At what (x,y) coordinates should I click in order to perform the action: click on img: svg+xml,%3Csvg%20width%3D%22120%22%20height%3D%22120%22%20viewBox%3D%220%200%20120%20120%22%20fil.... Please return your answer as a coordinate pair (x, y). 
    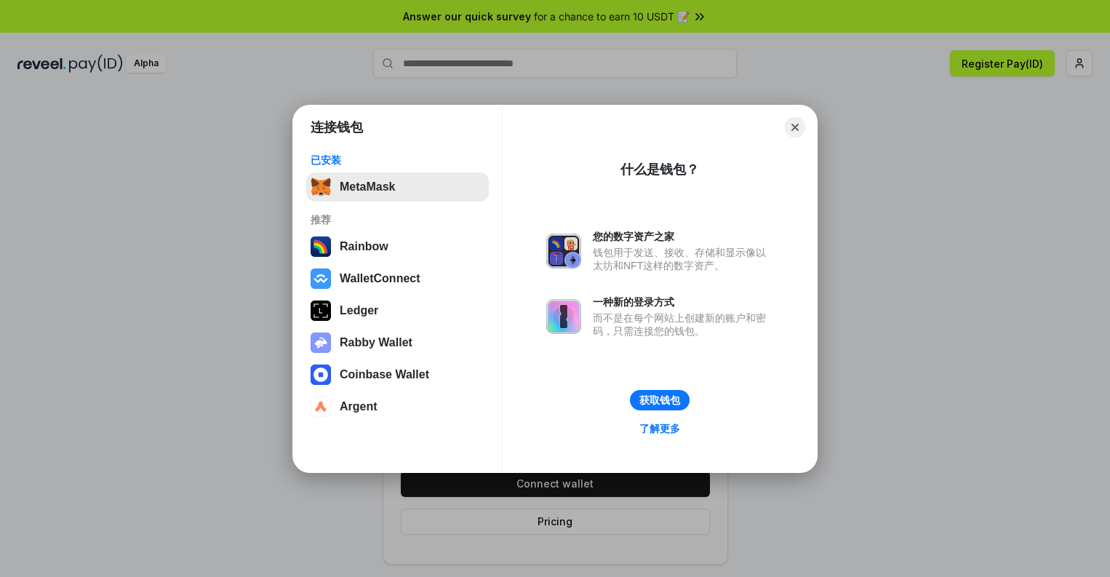
    Looking at the image, I should click on (321, 247).